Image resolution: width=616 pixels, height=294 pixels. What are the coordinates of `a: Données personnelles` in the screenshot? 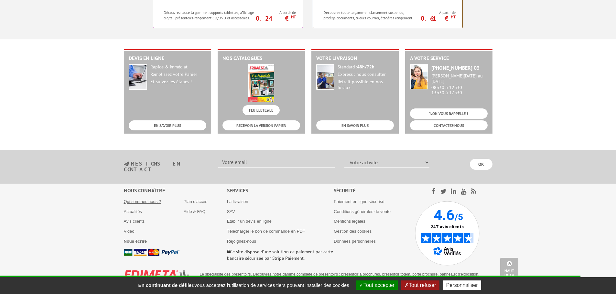 It's located at (354, 241).